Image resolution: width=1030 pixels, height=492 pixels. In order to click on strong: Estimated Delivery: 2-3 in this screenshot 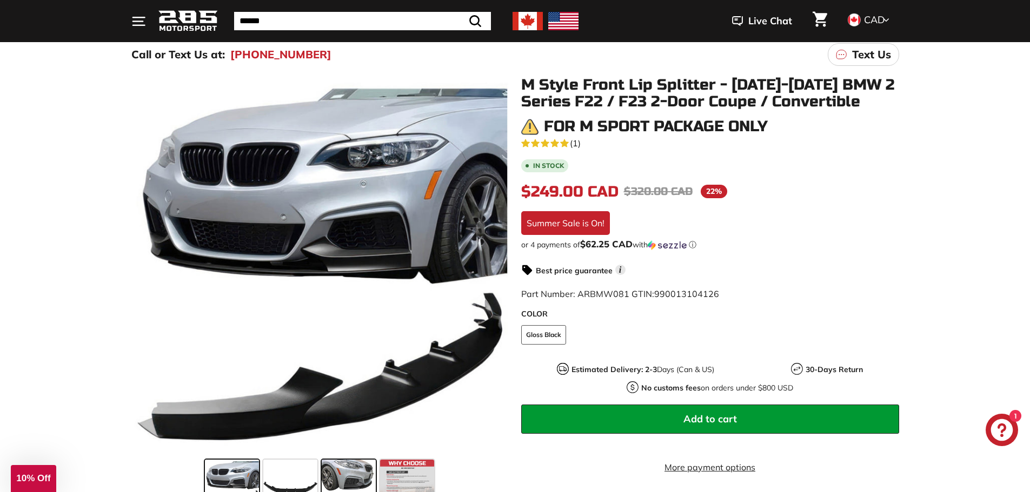, I will do `click(614, 370)`.